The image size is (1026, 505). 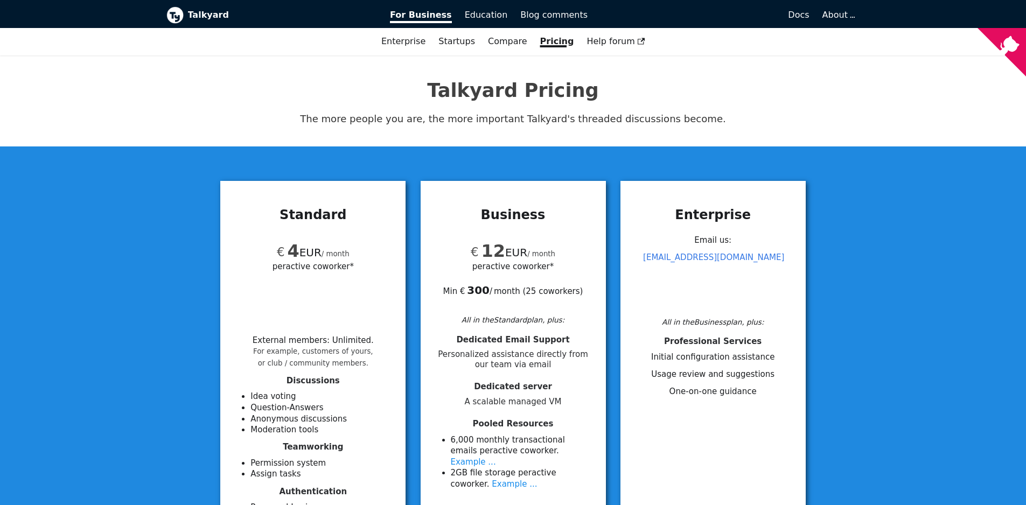 What do you see at coordinates (554, 15) in the screenshot?
I see `a: Blog comments` at bounding box center [554, 15].